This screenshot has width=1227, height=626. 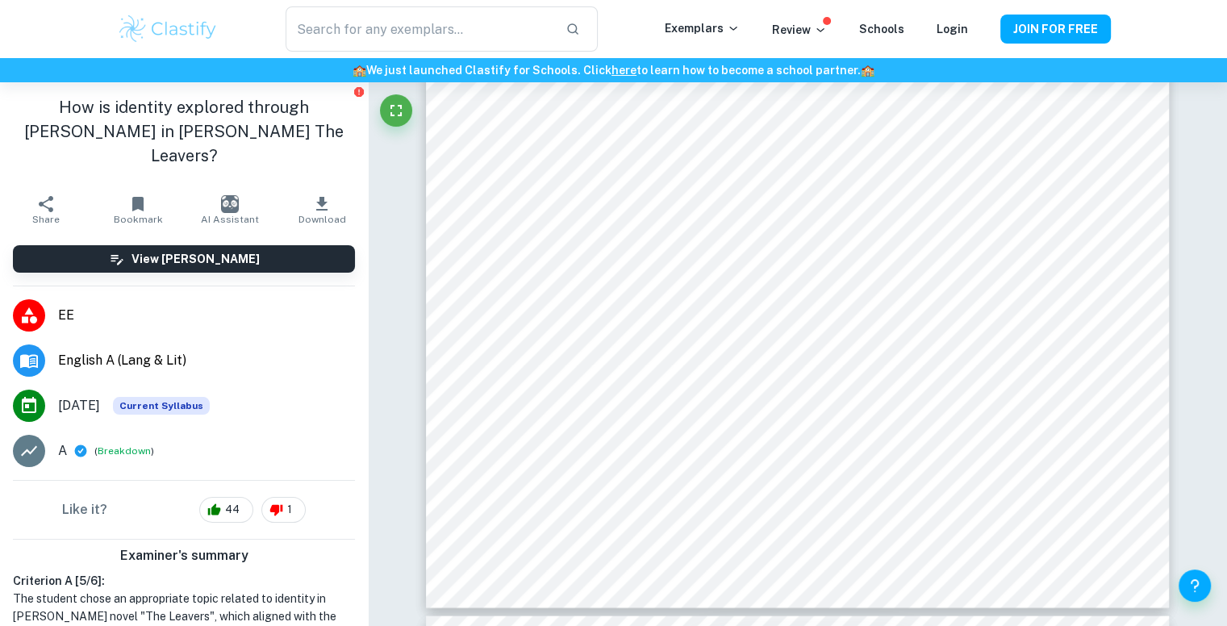 What do you see at coordinates (230, 219) in the screenshot?
I see `span: AI Assistant` at bounding box center [230, 219].